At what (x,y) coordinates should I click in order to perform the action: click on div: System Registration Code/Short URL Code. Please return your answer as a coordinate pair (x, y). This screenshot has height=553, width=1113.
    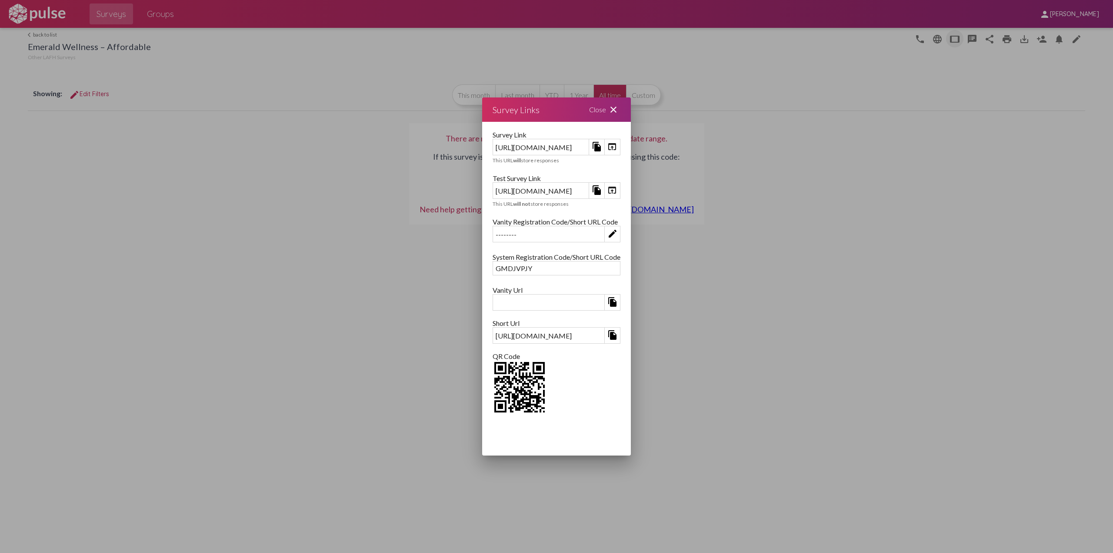
    Looking at the image, I should click on (556, 256).